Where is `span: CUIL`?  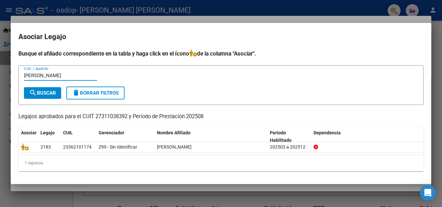
span: CUIL is located at coordinates (68, 133).